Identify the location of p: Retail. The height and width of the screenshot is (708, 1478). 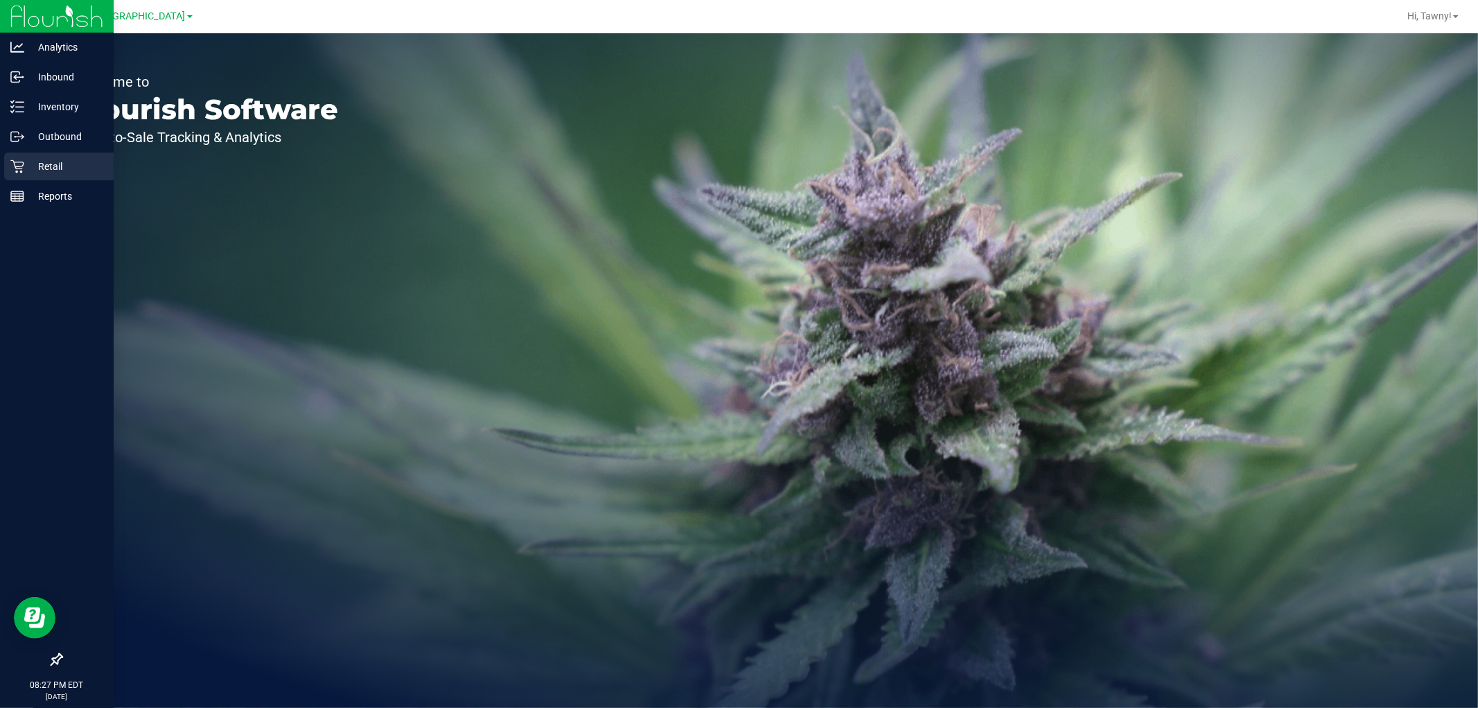
(66, 166).